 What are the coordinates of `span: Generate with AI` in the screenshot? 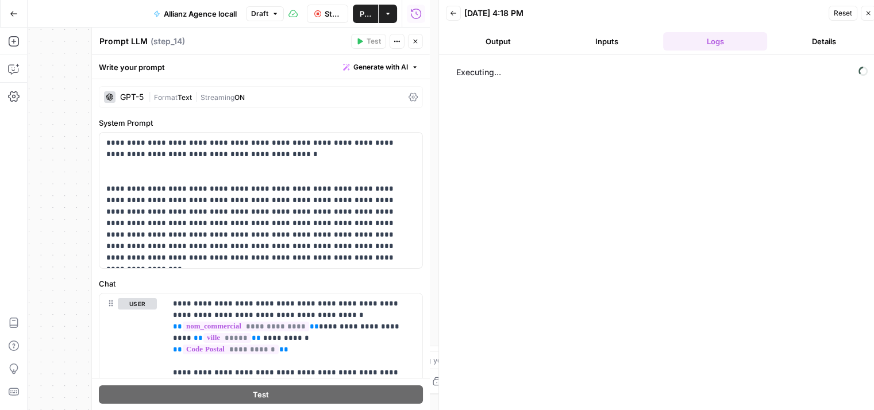 It's located at (381, 67).